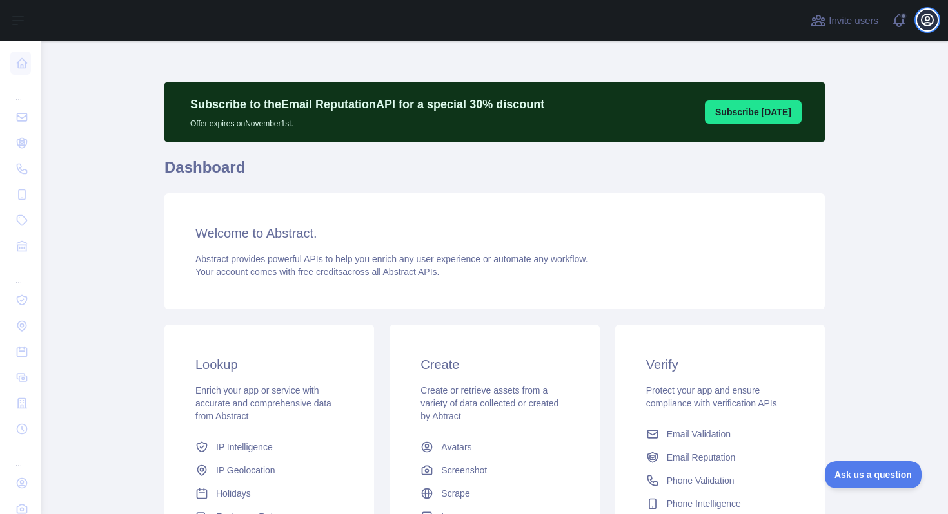  What do you see at coordinates (494, 365) in the screenshot?
I see `h3: Create` at bounding box center [494, 365].